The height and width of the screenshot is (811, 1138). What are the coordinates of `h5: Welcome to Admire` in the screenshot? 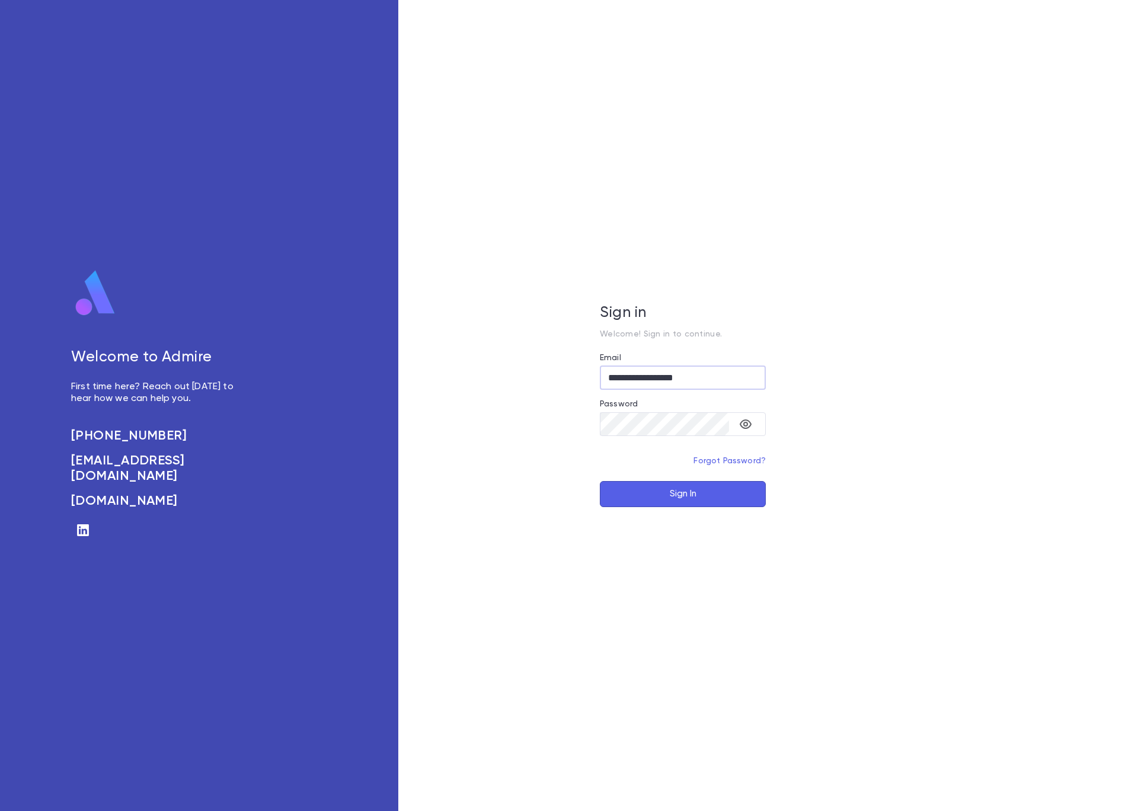 It's located at (159, 358).